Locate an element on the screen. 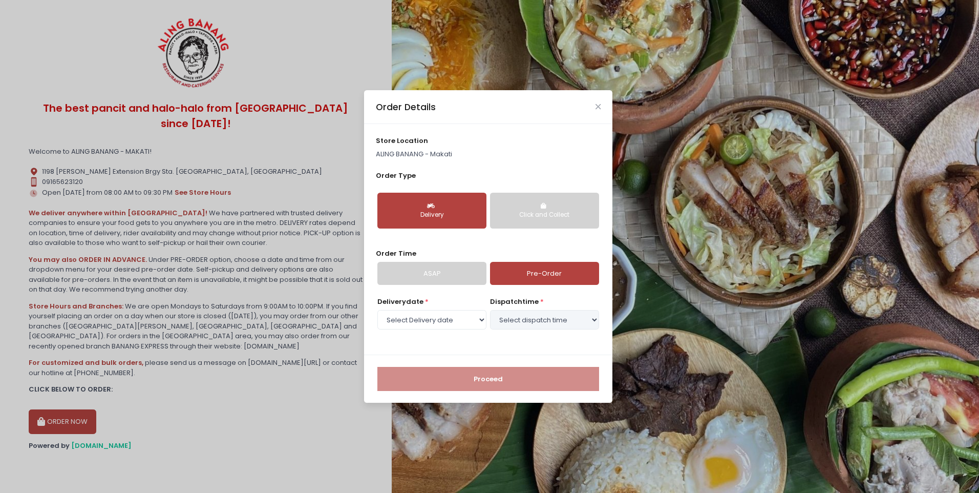 This screenshot has height=493, width=979. p: ALING BANANG - Makati is located at coordinates (489, 154).